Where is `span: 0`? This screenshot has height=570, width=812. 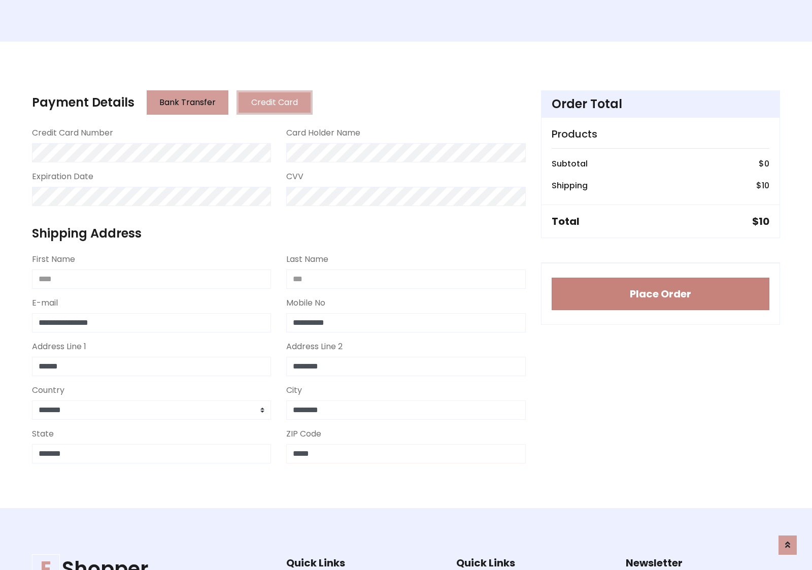 span: 0 is located at coordinates (766, 163).